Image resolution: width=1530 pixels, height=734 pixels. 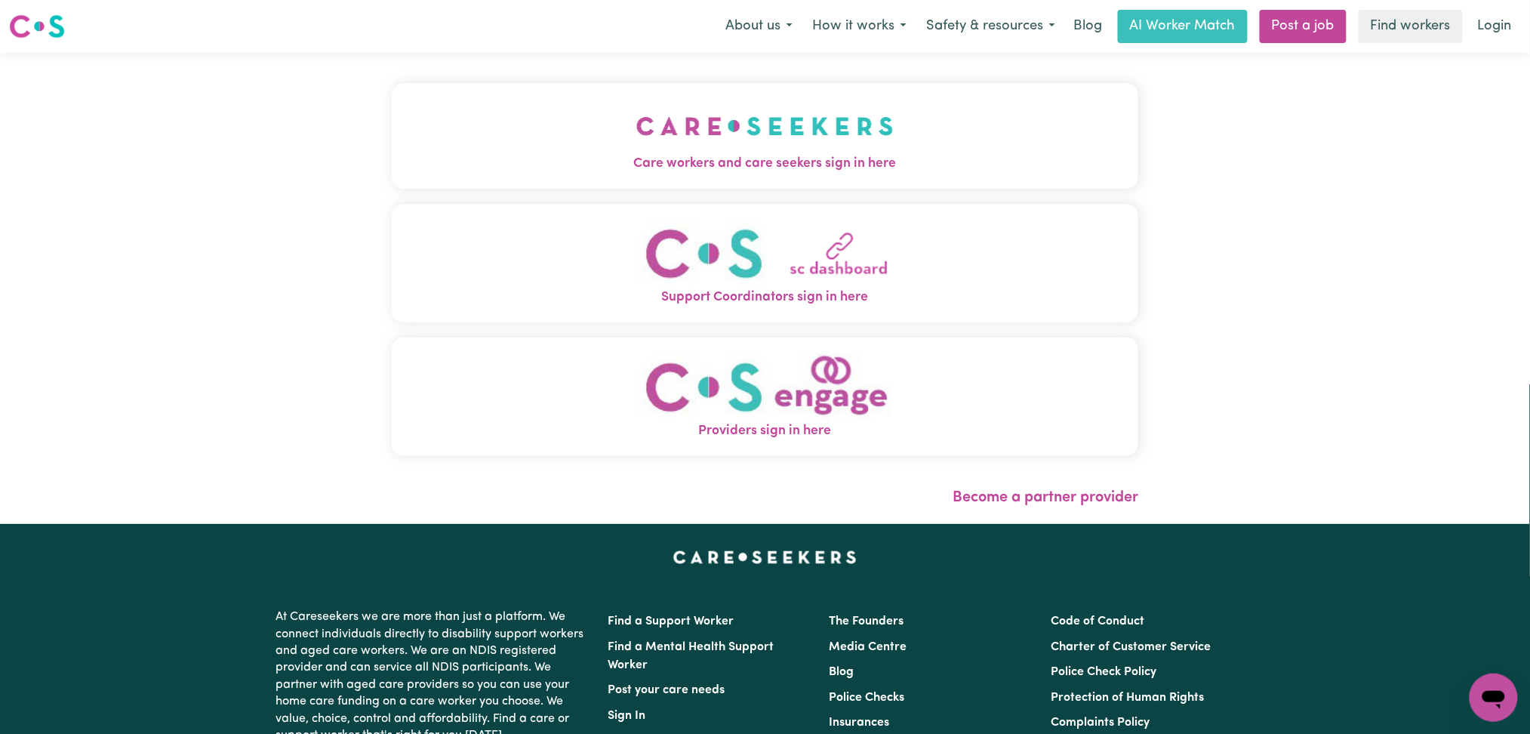 I want to click on a: Find workers, so click(x=1410, y=26).